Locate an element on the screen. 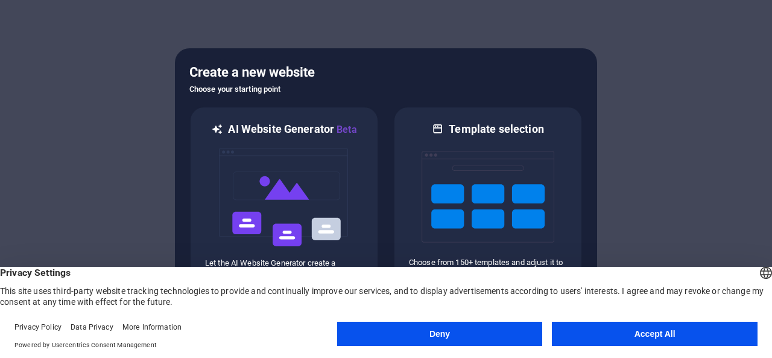  h6: Template selection is located at coordinates (496, 129).